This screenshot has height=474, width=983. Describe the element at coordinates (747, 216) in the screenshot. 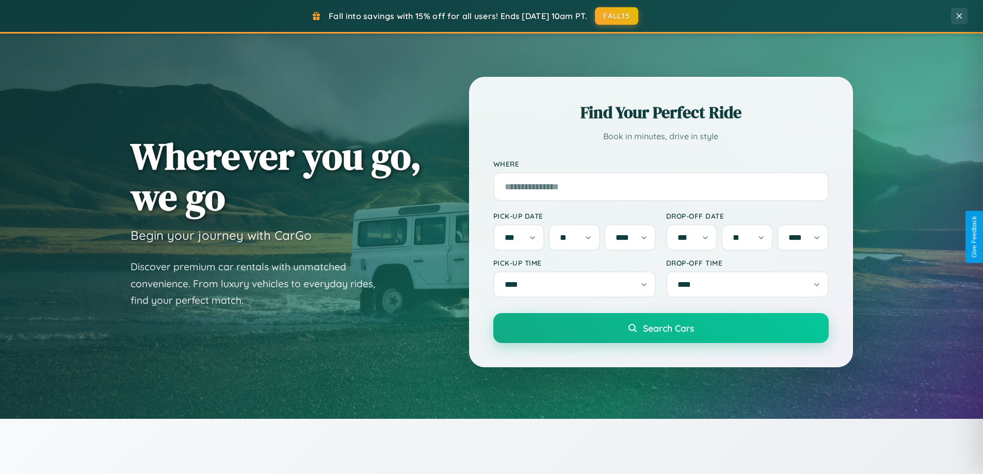

I see `label: Drop-off Date` at that location.